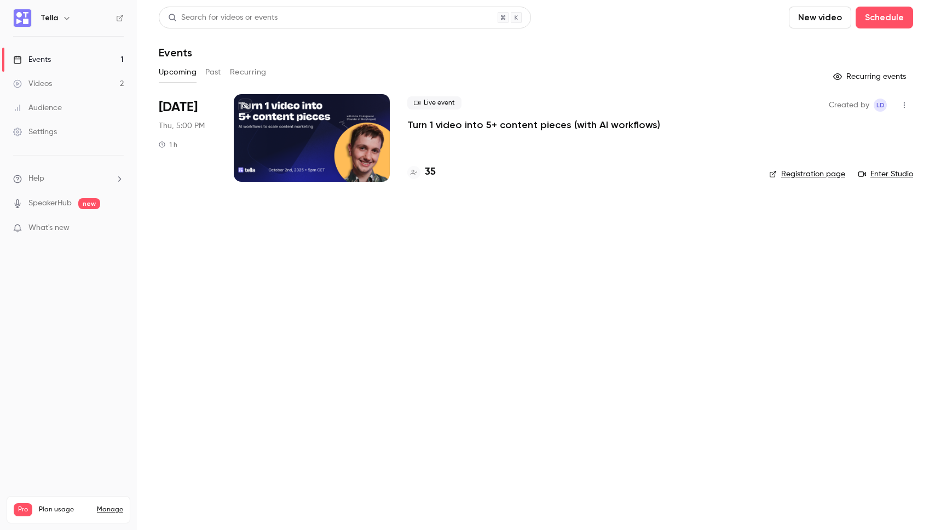 Image resolution: width=935 pixels, height=530 pixels. Describe the element at coordinates (534, 125) in the screenshot. I see `a: Turn 1 video into 5+ content pieces (with AI workflows)` at that location.